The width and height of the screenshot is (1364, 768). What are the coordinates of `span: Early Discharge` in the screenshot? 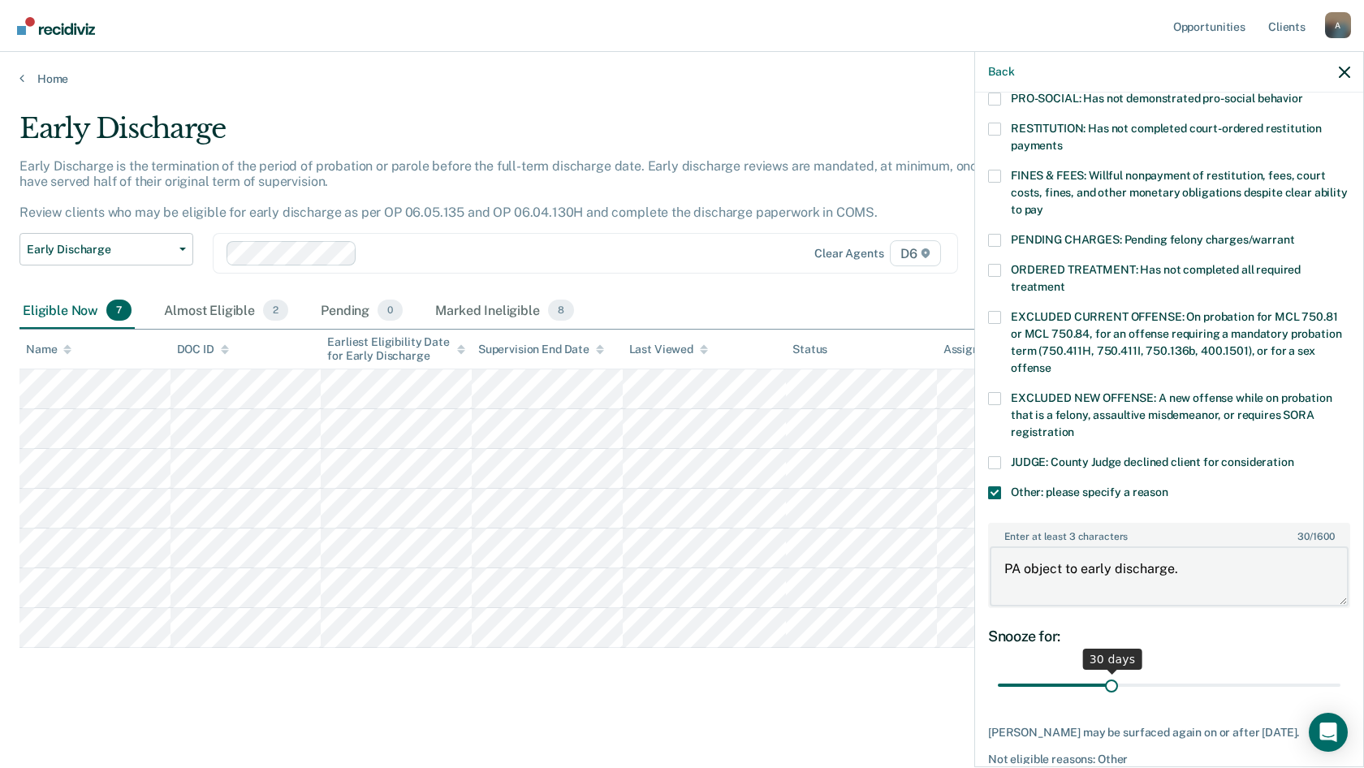 It's located at (100, 249).